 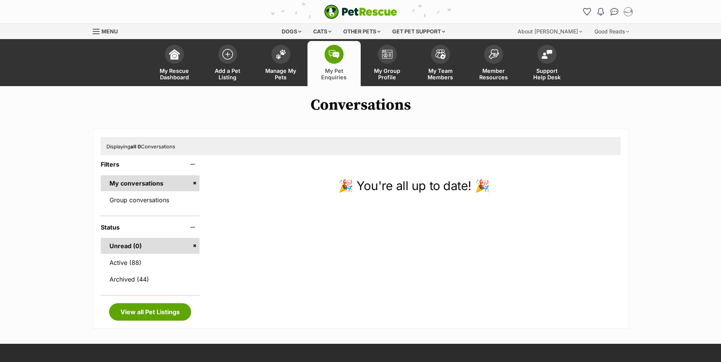 What do you see at coordinates (587, 12) in the screenshot?
I see `a: Favourites` at bounding box center [587, 12].